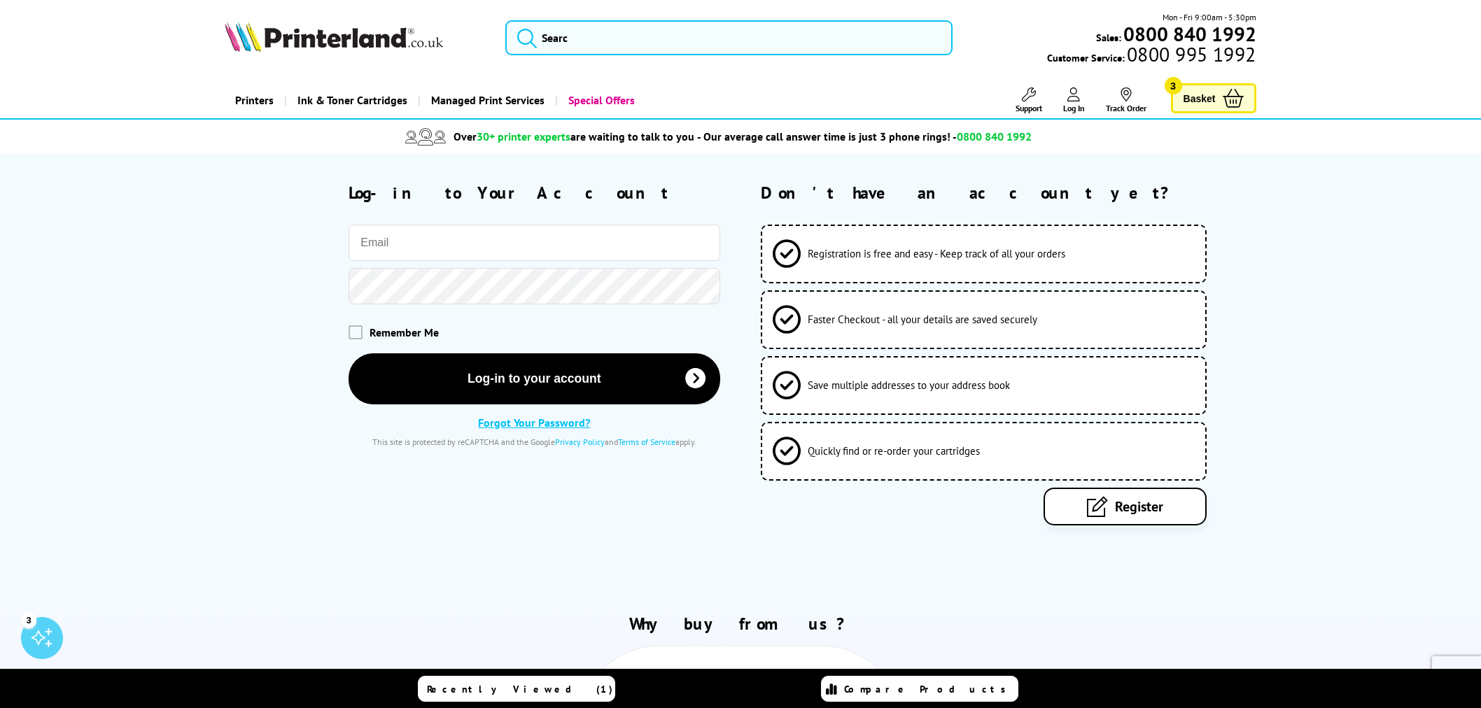  What do you see at coordinates (1200, 98) in the screenshot?
I see `span: Basket` at bounding box center [1200, 98].